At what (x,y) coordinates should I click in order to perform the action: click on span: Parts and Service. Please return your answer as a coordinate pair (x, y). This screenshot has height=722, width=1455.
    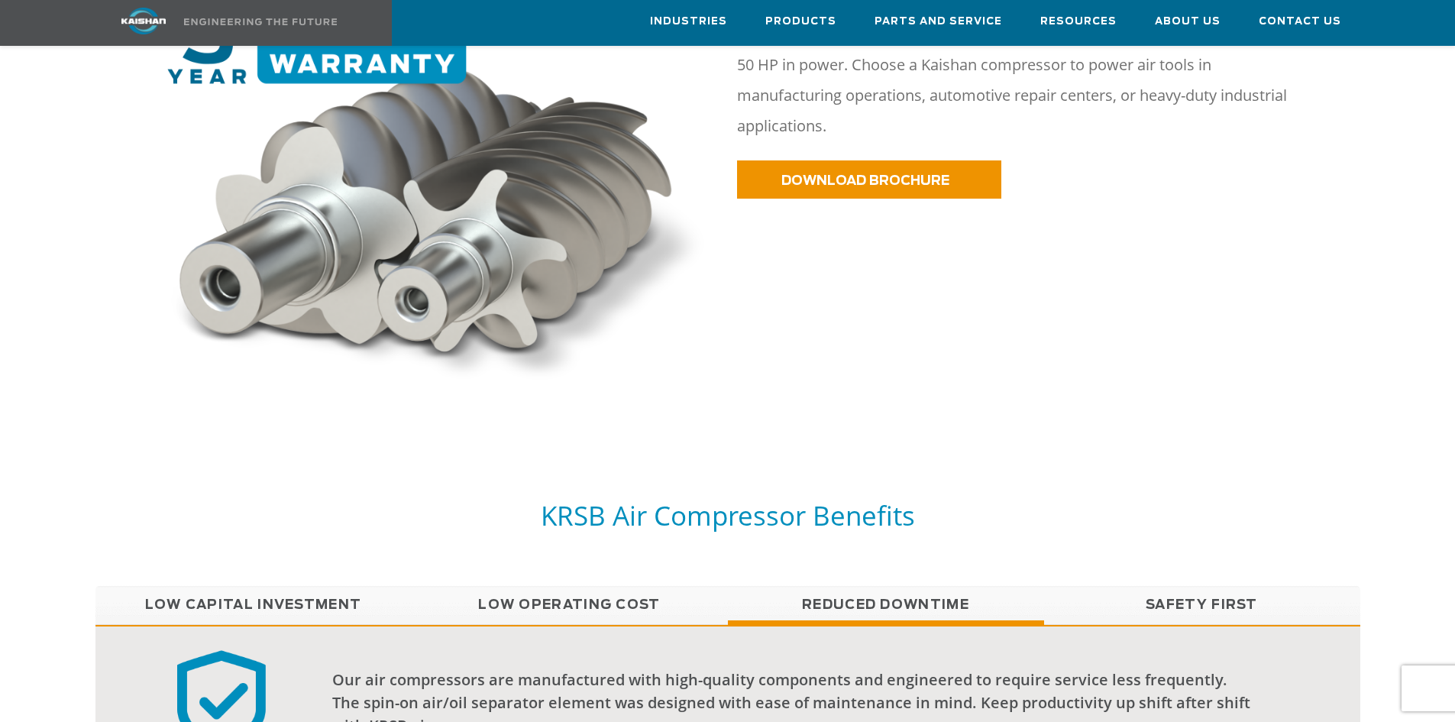
    Looking at the image, I should click on (938, 21).